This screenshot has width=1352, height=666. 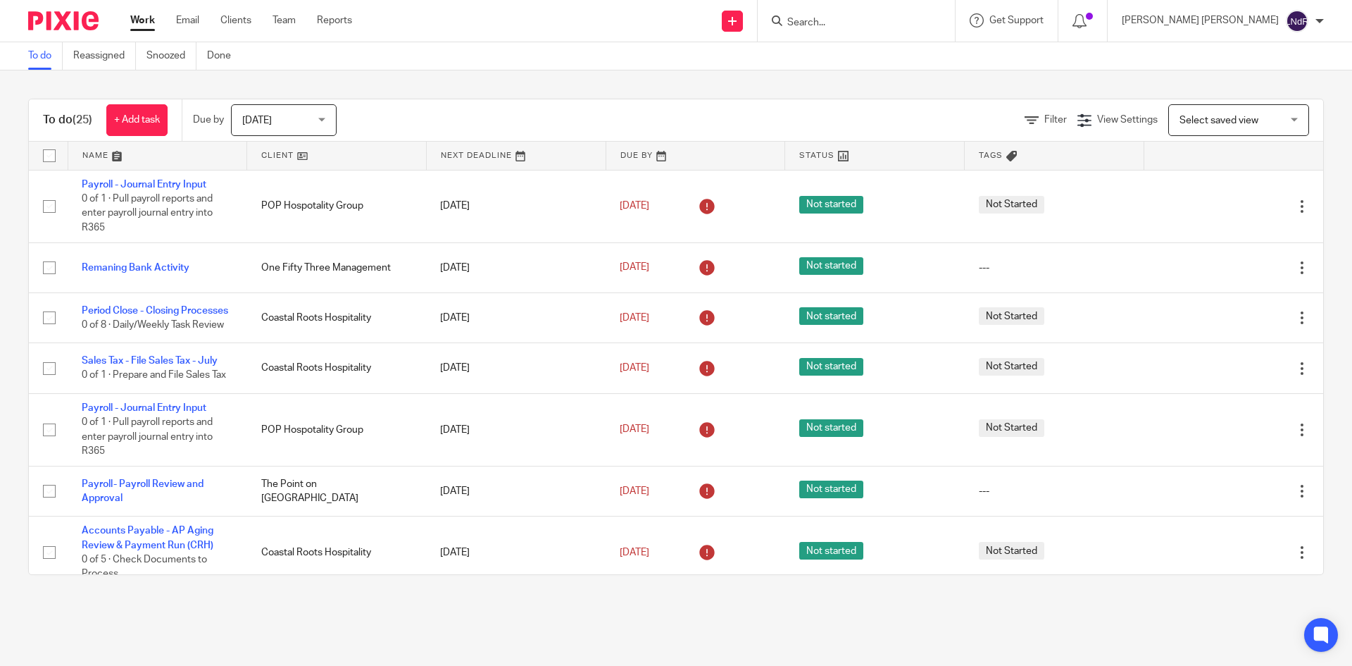 What do you see at coordinates (208, 120) in the screenshot?
I see `p: Due by` at bounding box center [208, 120].